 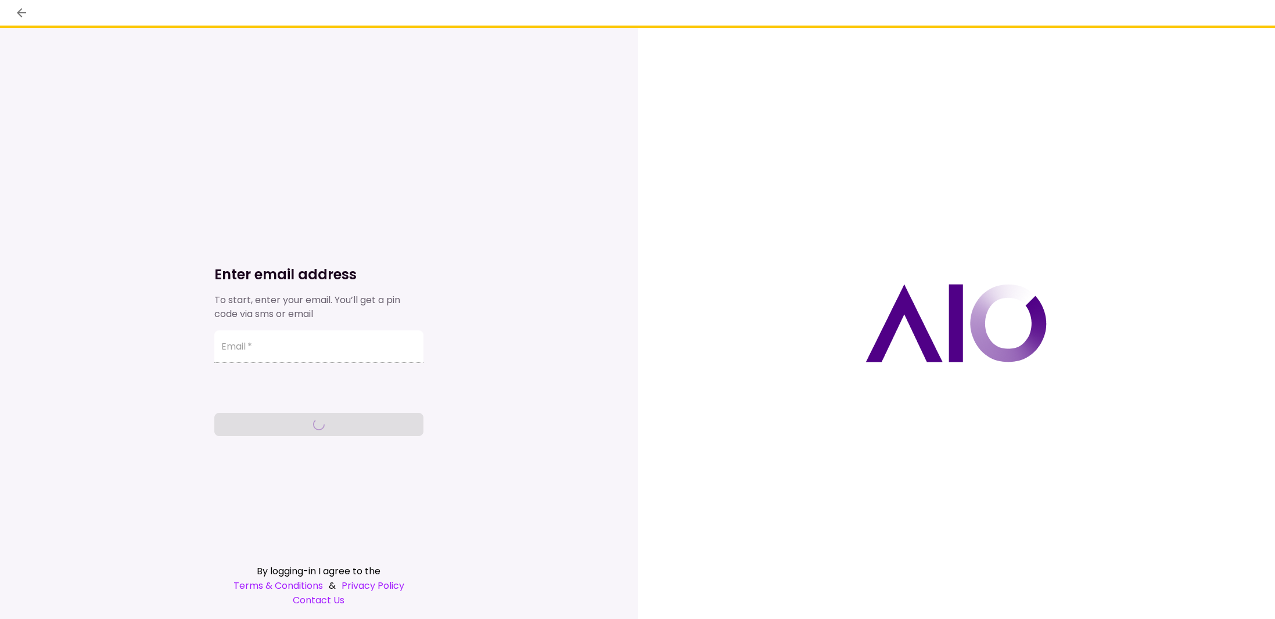 What do you see at coordinates (278, 586) in the screenshot?
I see `a: Terms & Conditions` at bounding box center [278, 586].